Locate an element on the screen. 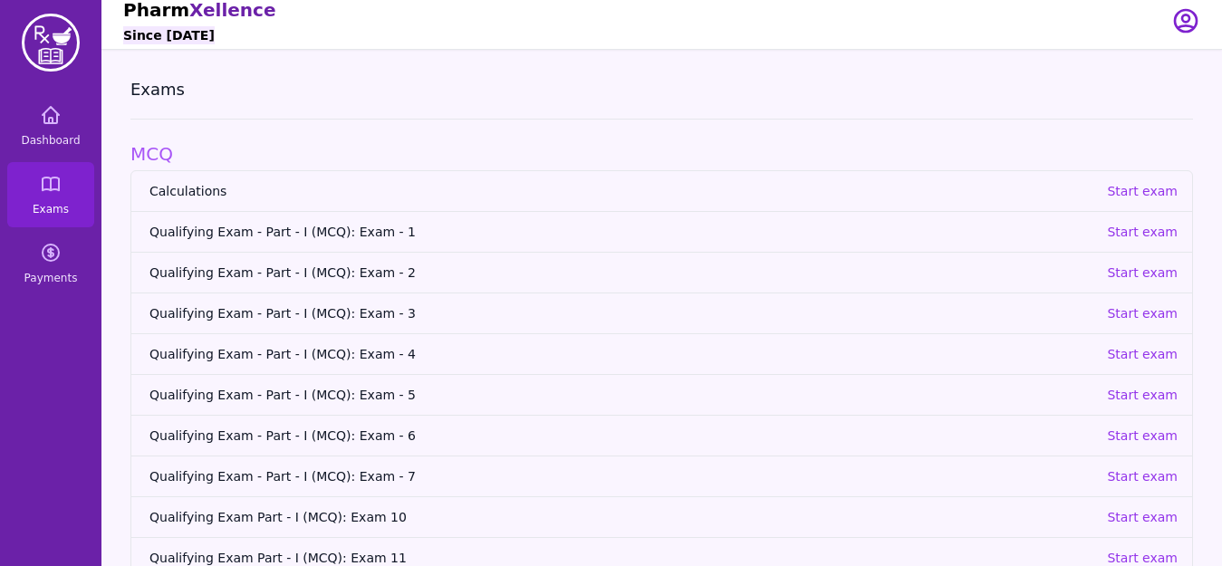 This screenshot has width=1222, height=566. h3: Exams is located at coordinates (661, 90).